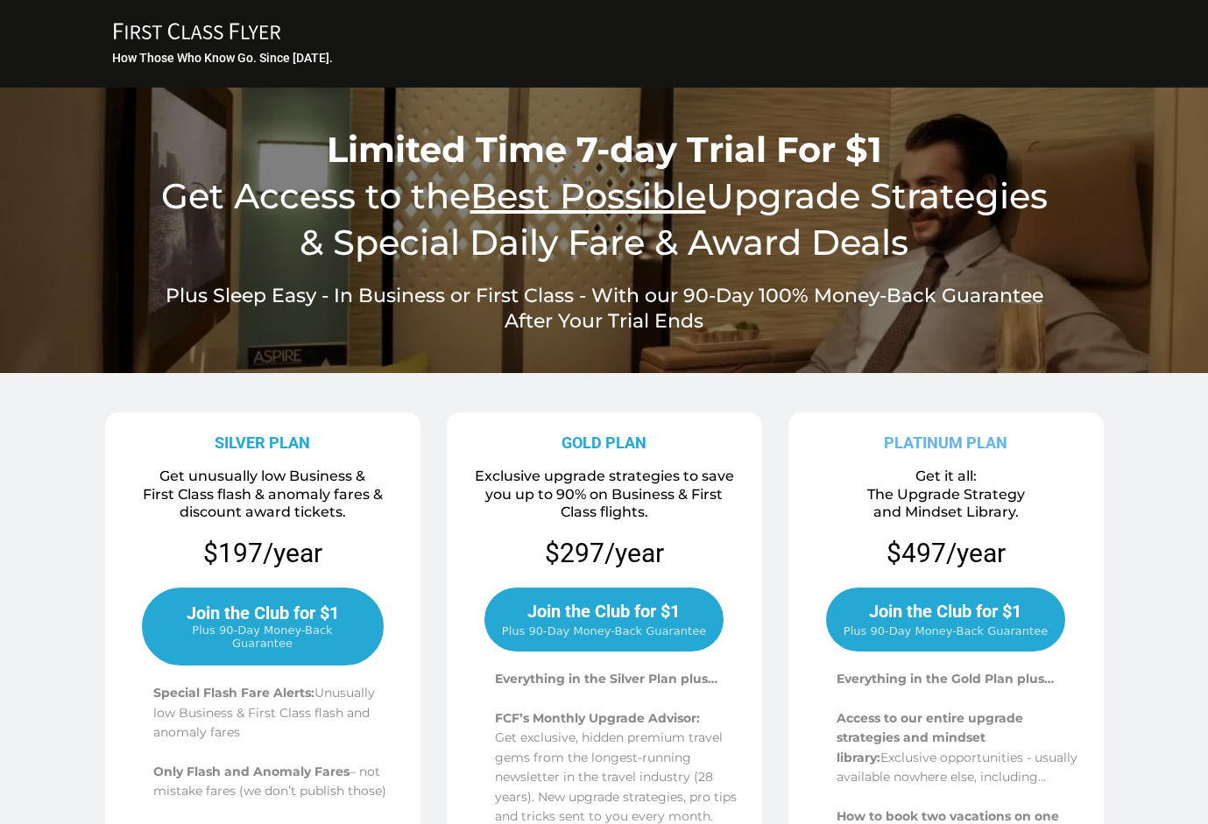 This screenshot has width=1208, height=824. What do you see at coordinates (262, 476) in the screenshot?
I see `span: Get unusually low Business &` at bounding box center [262, 476].